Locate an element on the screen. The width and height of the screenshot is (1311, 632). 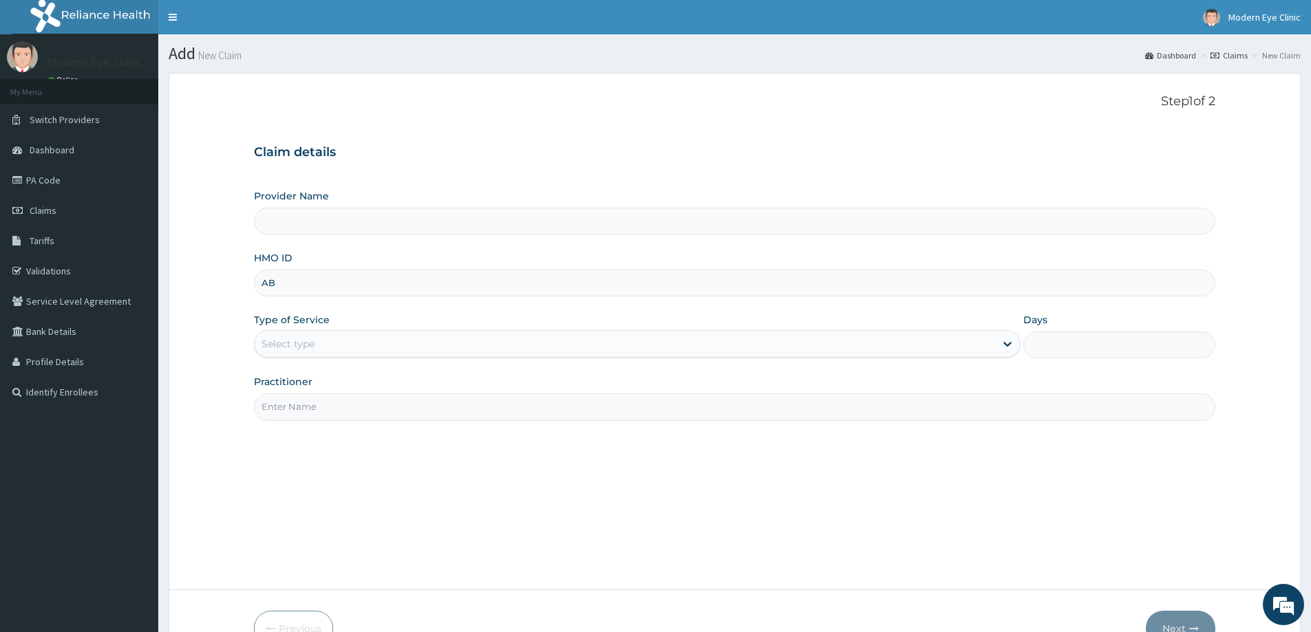
label: Practitioner is located at coordinates (283, 382).